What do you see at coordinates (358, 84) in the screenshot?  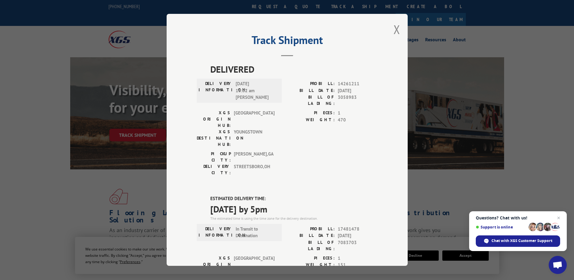 I see `span: 14261211` at bounding box center [358, 84].